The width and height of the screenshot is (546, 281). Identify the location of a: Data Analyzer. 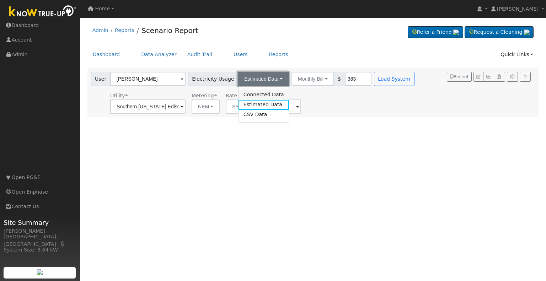
(159, 54).